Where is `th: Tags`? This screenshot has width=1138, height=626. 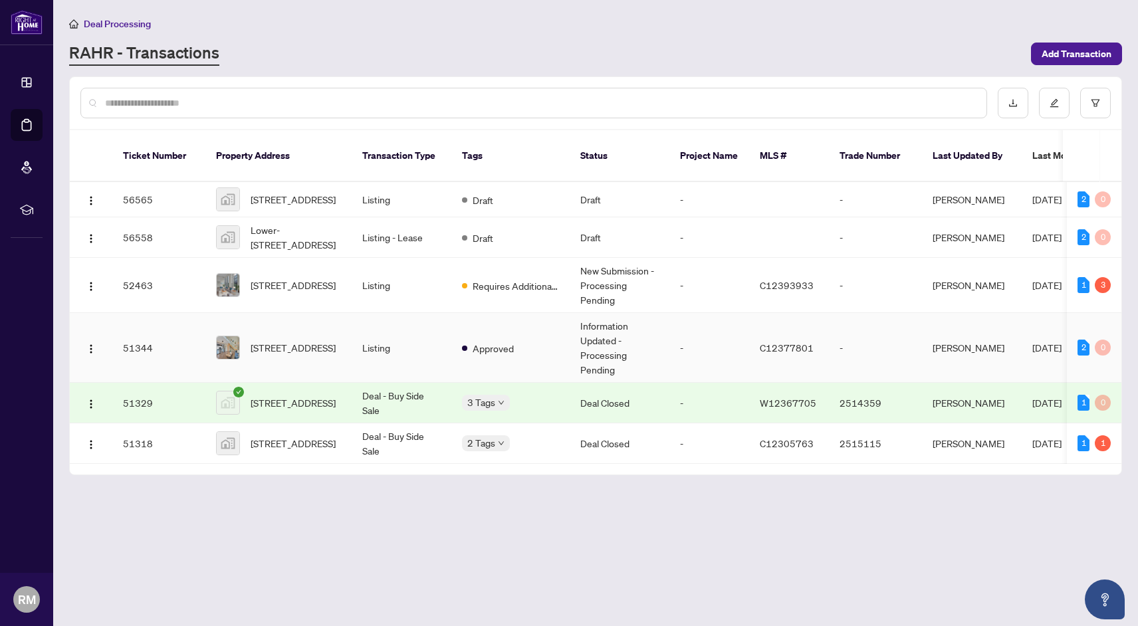
th: Tags is located at coordinates (511, 156).